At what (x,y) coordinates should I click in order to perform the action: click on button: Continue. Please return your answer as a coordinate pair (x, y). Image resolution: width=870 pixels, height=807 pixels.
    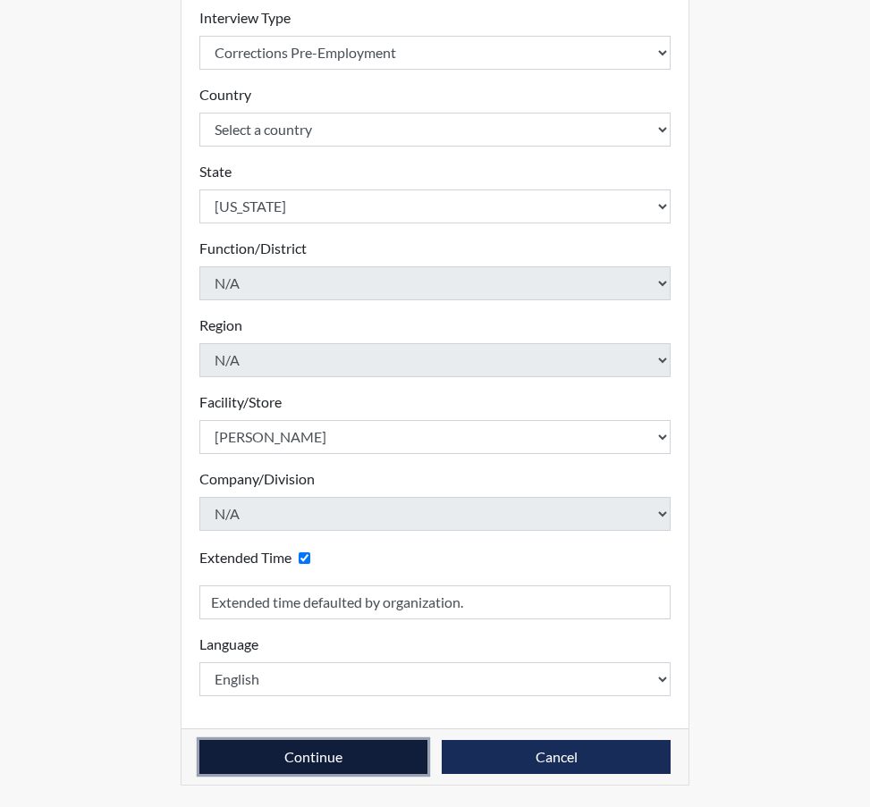
    Looking at the image, I should click on (314, 757).